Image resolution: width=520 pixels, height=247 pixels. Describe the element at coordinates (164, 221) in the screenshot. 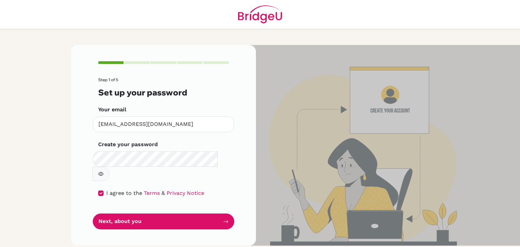

I see `button: Next, about you` at that location.